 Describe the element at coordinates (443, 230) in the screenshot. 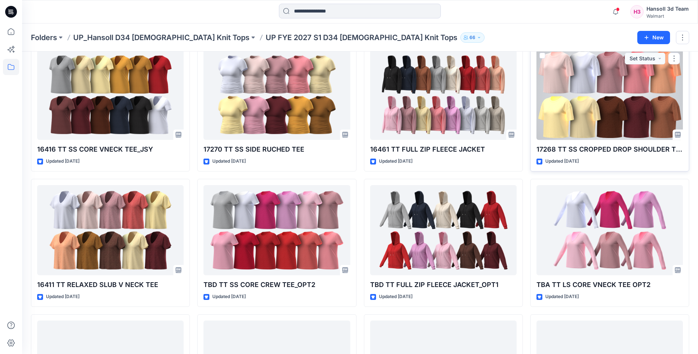

I see `a: TBD TT FULL ZIP FLEECE JACKET_OPT1` at that location.